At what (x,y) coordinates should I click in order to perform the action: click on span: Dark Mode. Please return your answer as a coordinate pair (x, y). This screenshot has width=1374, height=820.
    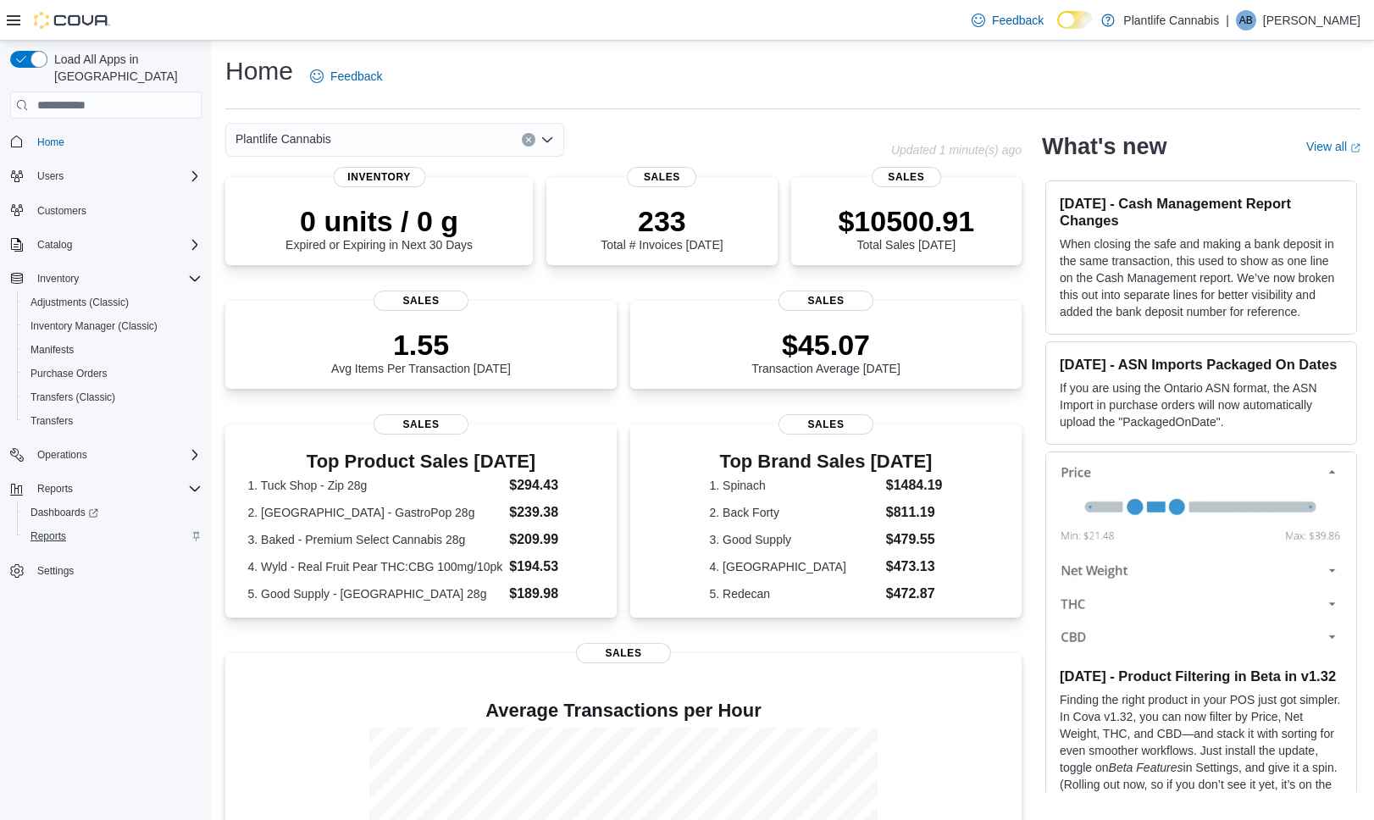
    Looking at the image, I should click on (1057, 29).